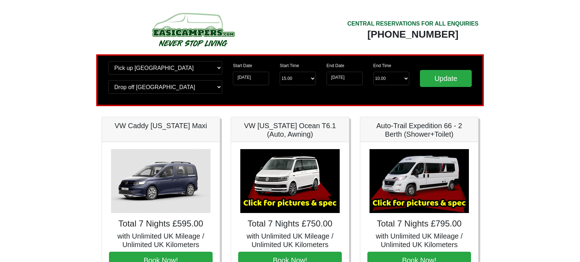 Image resolution: width=580 pixels, height=262 pixels. What do you see at coordinates (161, 224) in the screenshot?
I see `h4: Total 7 Nights £595.00` at bounding box center [161, 224].